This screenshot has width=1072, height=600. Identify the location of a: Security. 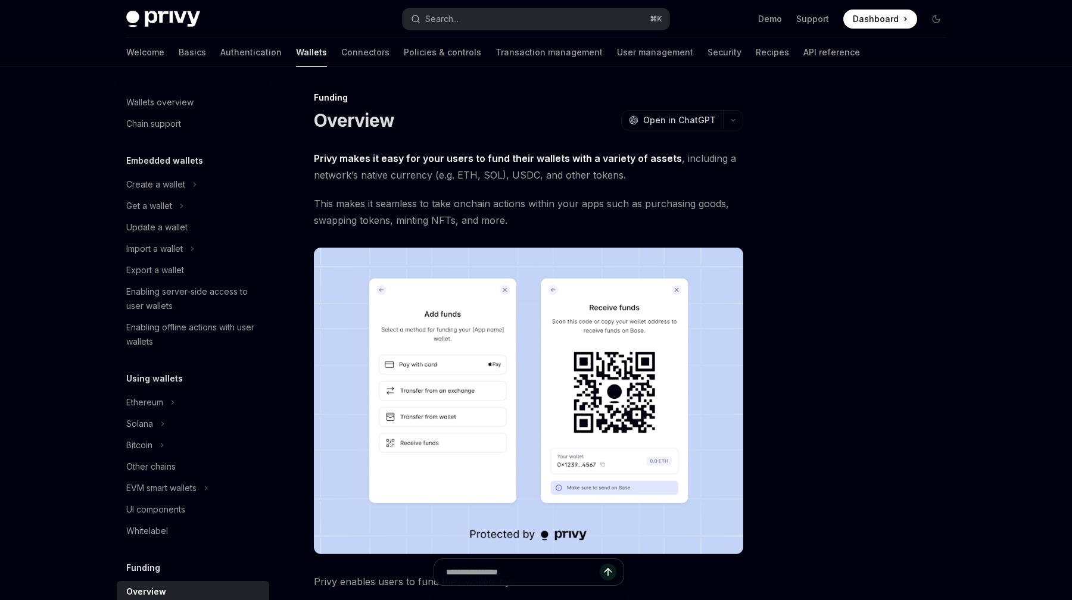
(724, 52).